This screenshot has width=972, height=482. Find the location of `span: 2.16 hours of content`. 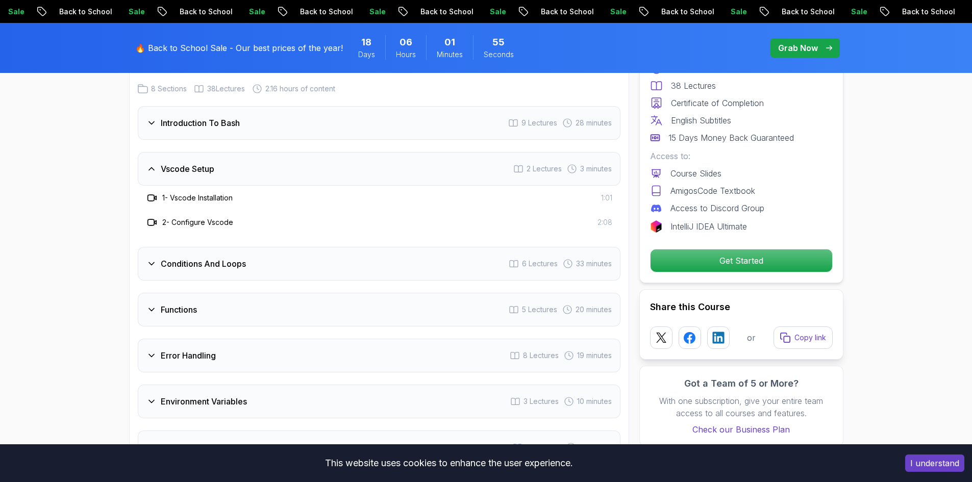

span: 2.16 hours of content is located at coordinates (300, 89).